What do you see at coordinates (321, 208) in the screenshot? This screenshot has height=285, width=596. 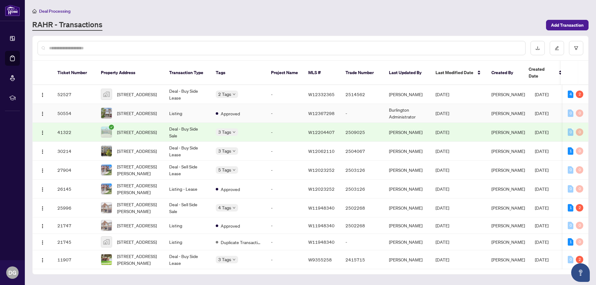 I see `span: W11948340` at bounding box center [321, 208].